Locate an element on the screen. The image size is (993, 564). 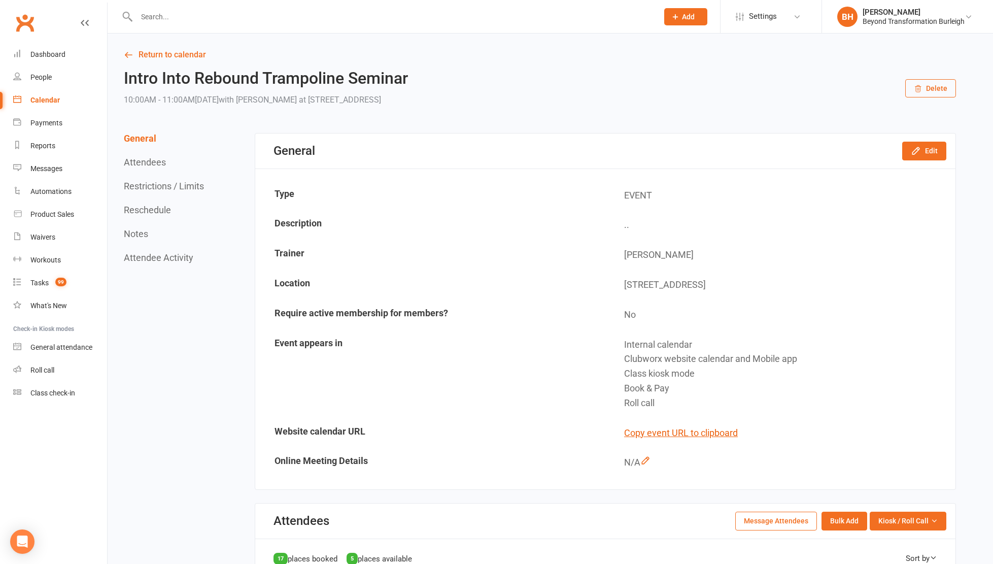
button: Copy event URL to clipboard is located at coordinates (681, 433).